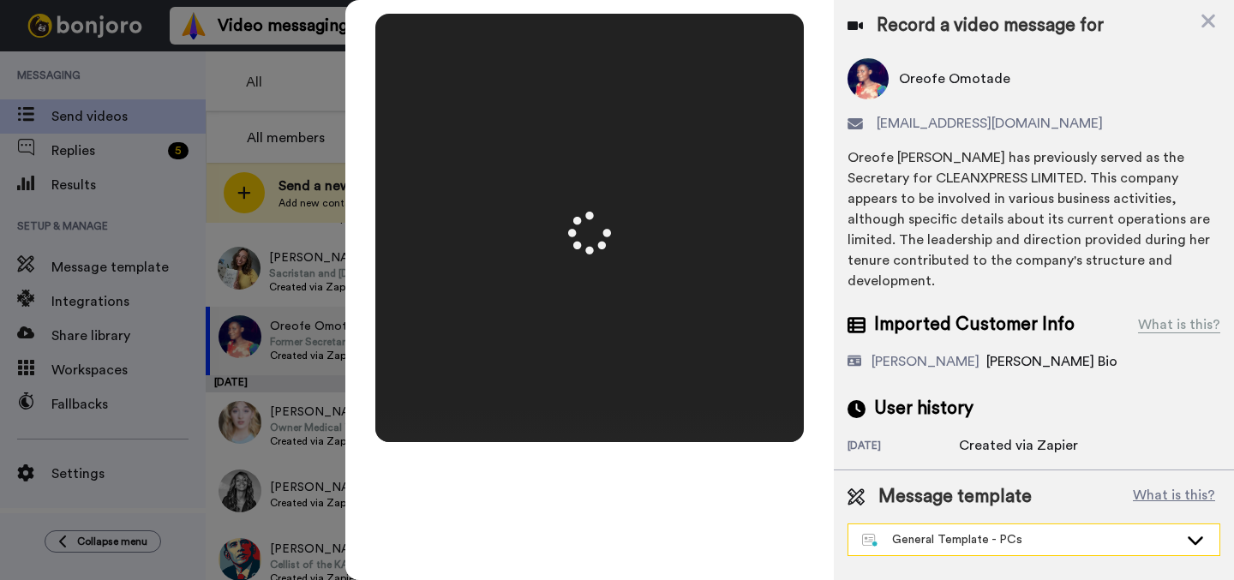 This screenshot has width=1234, height=580. Describe the element at coordinates (1174, 497) in the screenshot. I see `button: What is this?` at that location.